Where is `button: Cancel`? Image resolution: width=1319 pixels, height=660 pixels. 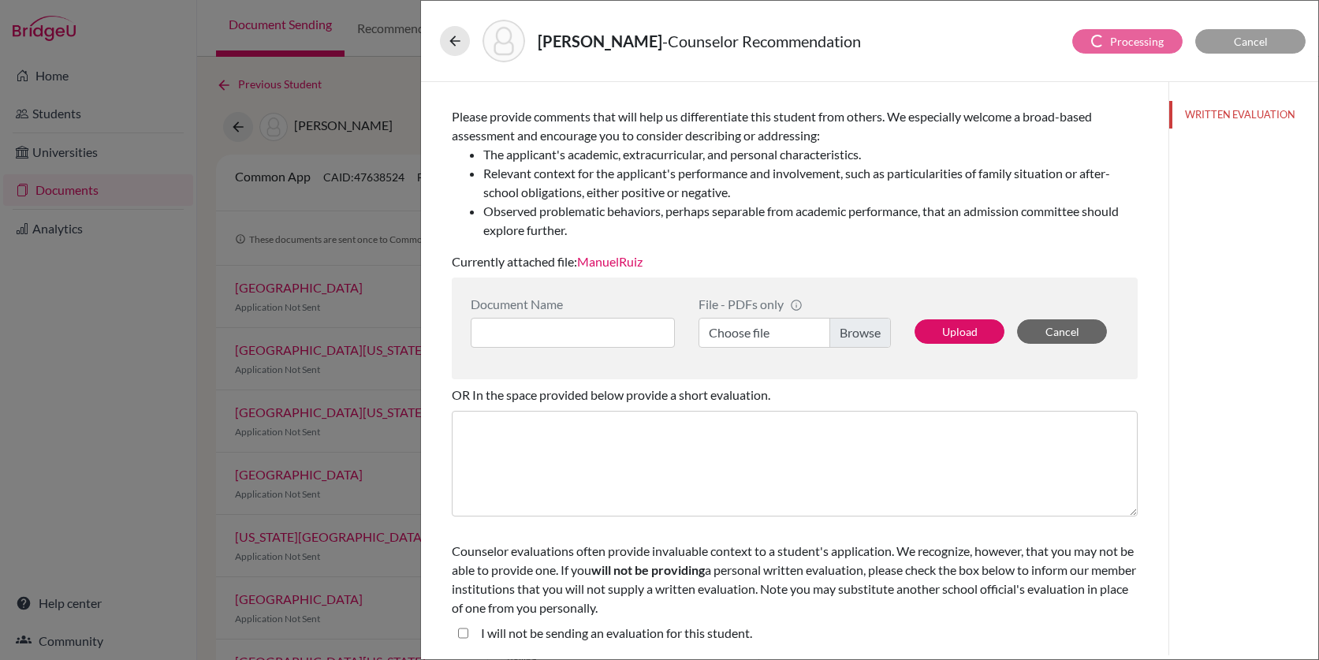
button: Cancel is located at coordinates (1062, 331).